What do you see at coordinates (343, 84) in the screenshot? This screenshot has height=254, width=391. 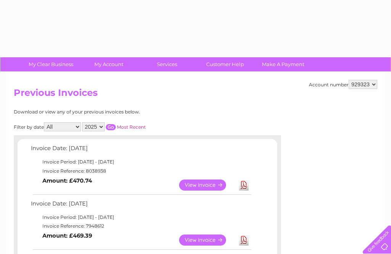 I see `div: Account number` at bounding box center [343, 84].